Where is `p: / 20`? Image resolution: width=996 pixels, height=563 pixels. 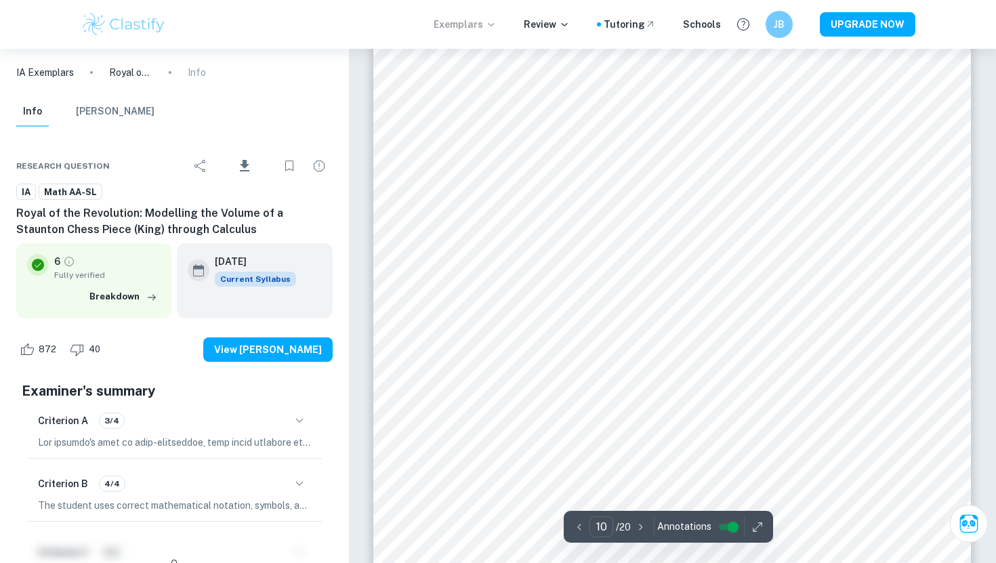
p: / 20 is located at coordinates (623, 527).